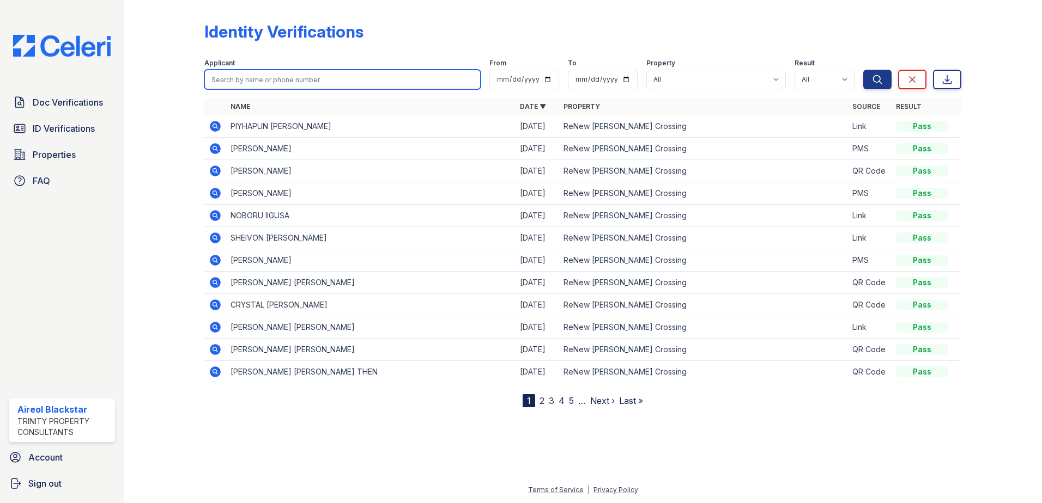  What do you see at coordinates (497, 63) in the screenshot?
I see `label: From` at bounding box center [497, 63].